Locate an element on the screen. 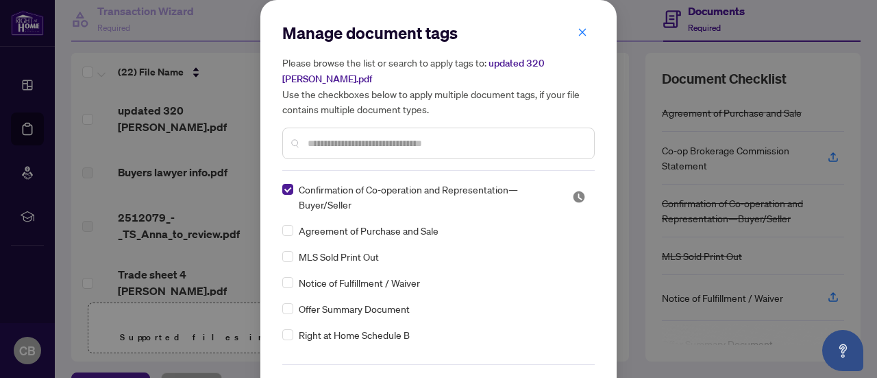  h2: Manage document tags is located at coordinates (439, 33).